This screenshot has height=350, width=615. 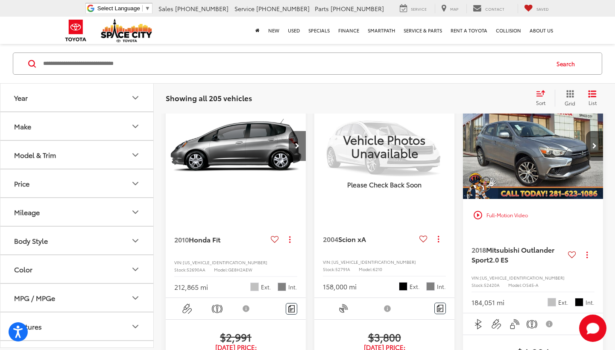 I want to click on img: Keyless Entry, so click(x=514, y=324).